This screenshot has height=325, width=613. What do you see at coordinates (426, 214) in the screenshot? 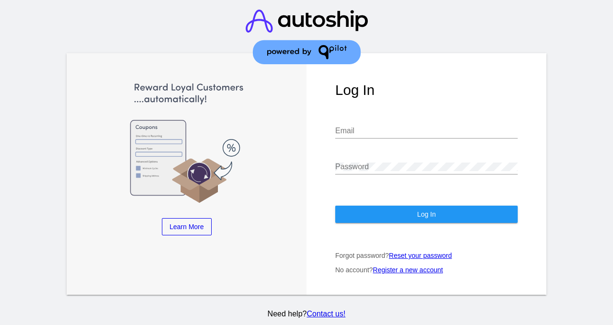
I see `button: Log In` at bounding box center [426, 214].